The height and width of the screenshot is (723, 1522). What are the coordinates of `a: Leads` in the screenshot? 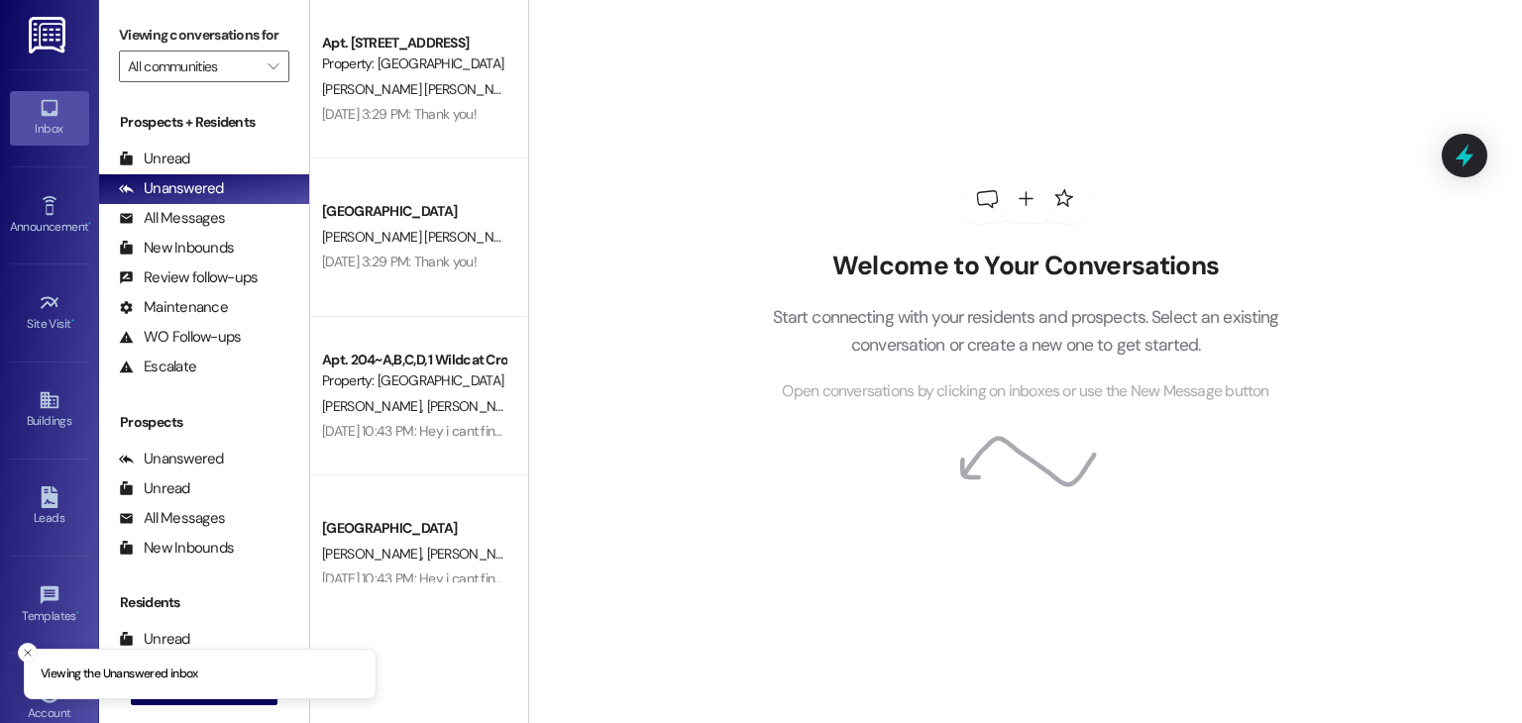 It's located at (50, 507).